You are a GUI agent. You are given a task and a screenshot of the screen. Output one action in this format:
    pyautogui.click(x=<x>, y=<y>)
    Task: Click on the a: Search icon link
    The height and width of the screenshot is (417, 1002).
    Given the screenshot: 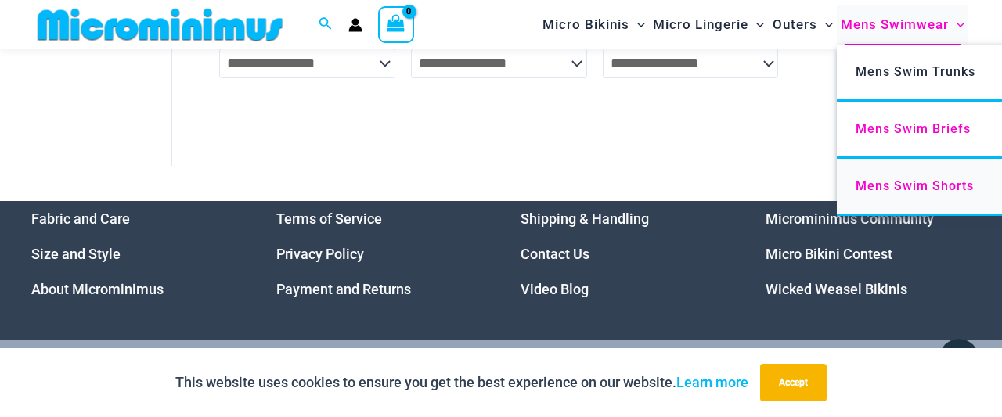 What is the action you would take?
    pyautogui.click(x=326, y=24)
    